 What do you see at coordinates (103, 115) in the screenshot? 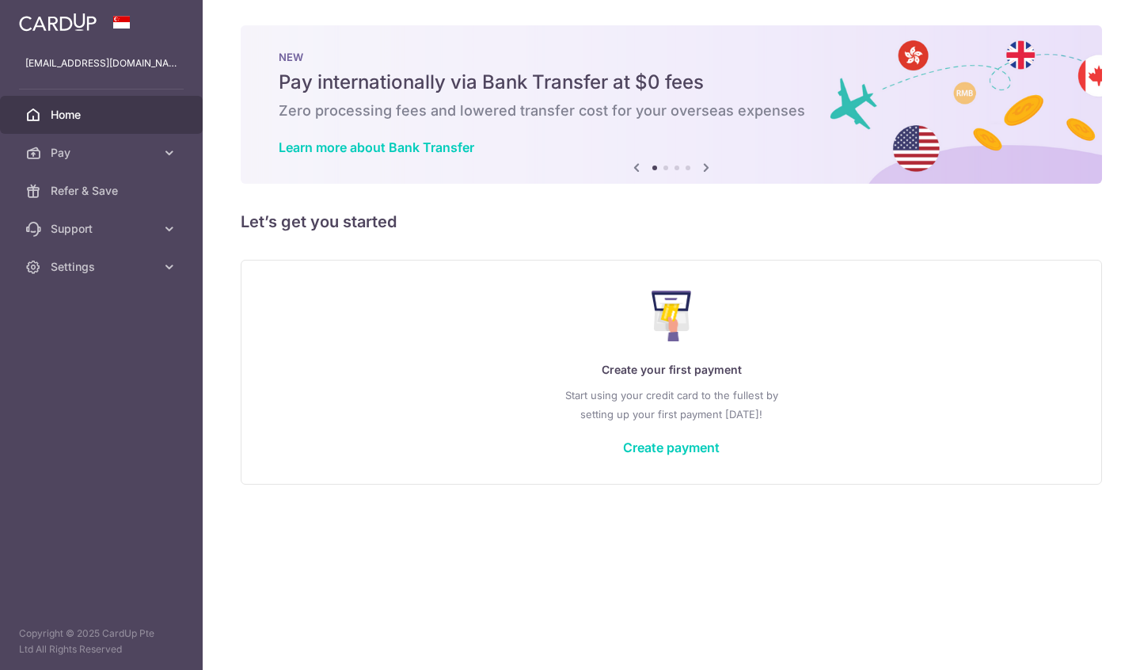
I see `span: Home` at bounding box center [103, 115].